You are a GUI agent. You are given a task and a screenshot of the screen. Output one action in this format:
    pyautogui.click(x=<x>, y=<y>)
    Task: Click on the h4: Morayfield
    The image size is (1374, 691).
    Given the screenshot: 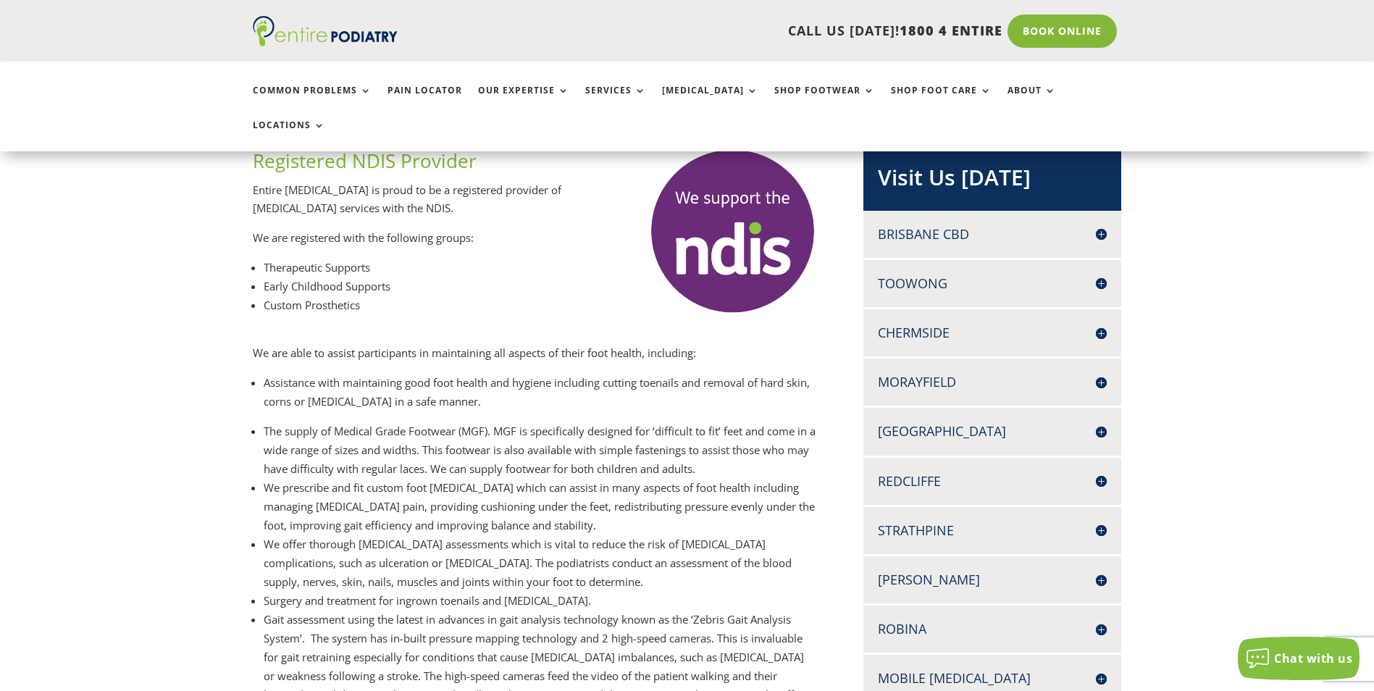 What is the action you would take?
    pyautogui.click(x=992, y=382)
    